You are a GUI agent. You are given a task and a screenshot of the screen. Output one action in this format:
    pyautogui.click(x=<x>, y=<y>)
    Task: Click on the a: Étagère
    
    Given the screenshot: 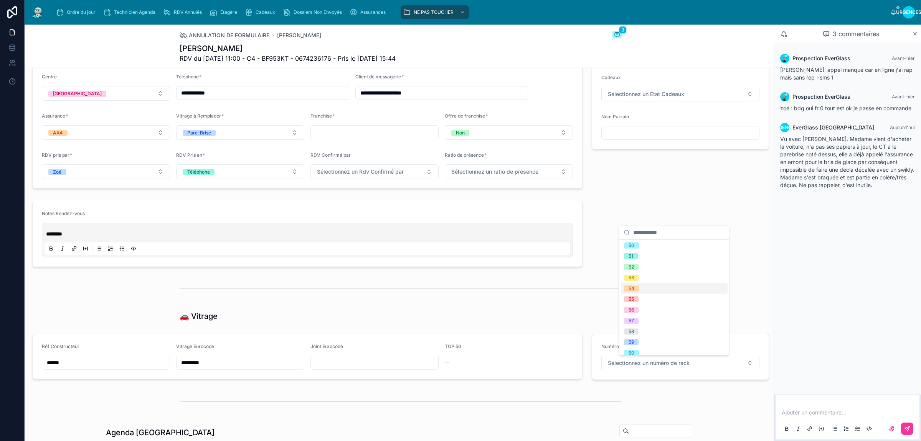 What is the action you would take?
    pyautogui.click(x=225, y=12)
    